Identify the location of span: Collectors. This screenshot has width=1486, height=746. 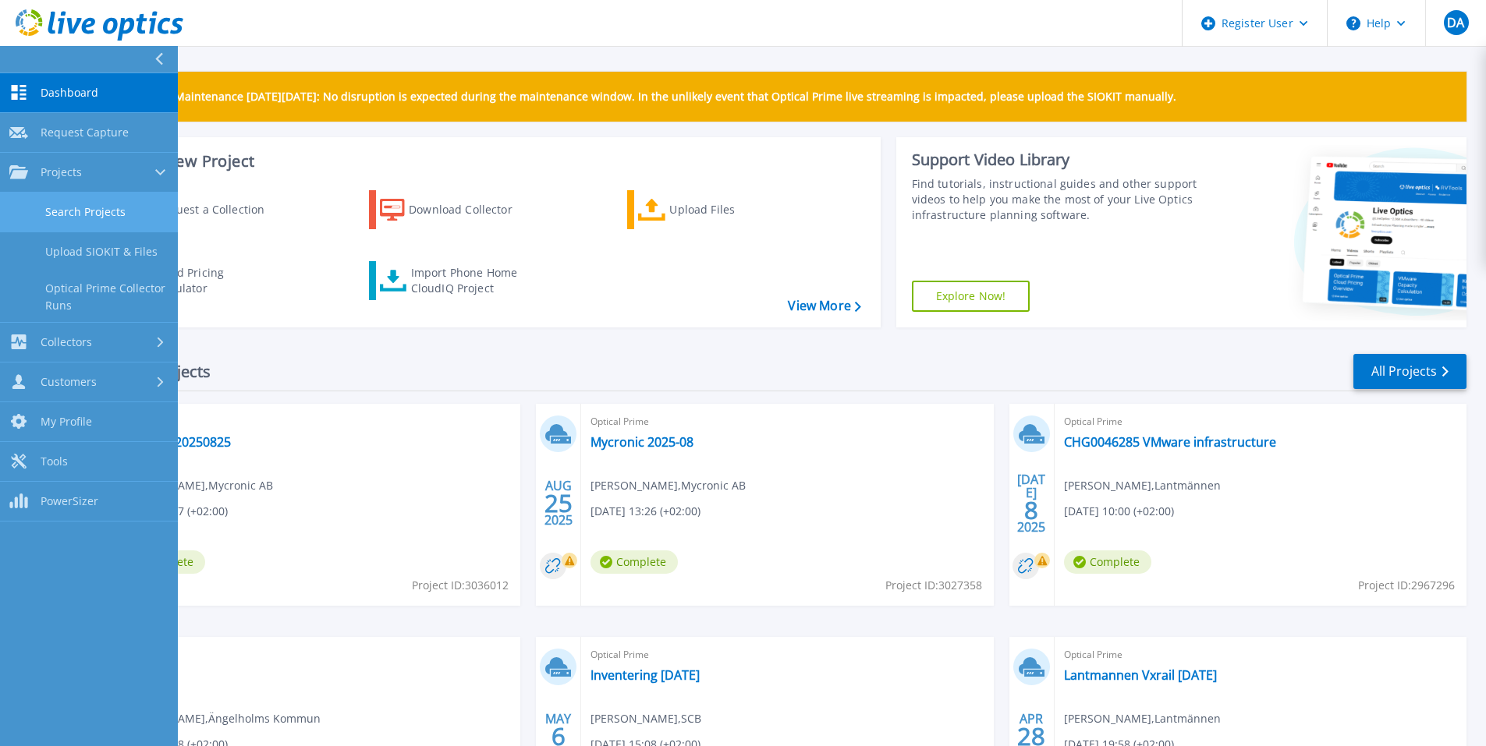
(66, 342).